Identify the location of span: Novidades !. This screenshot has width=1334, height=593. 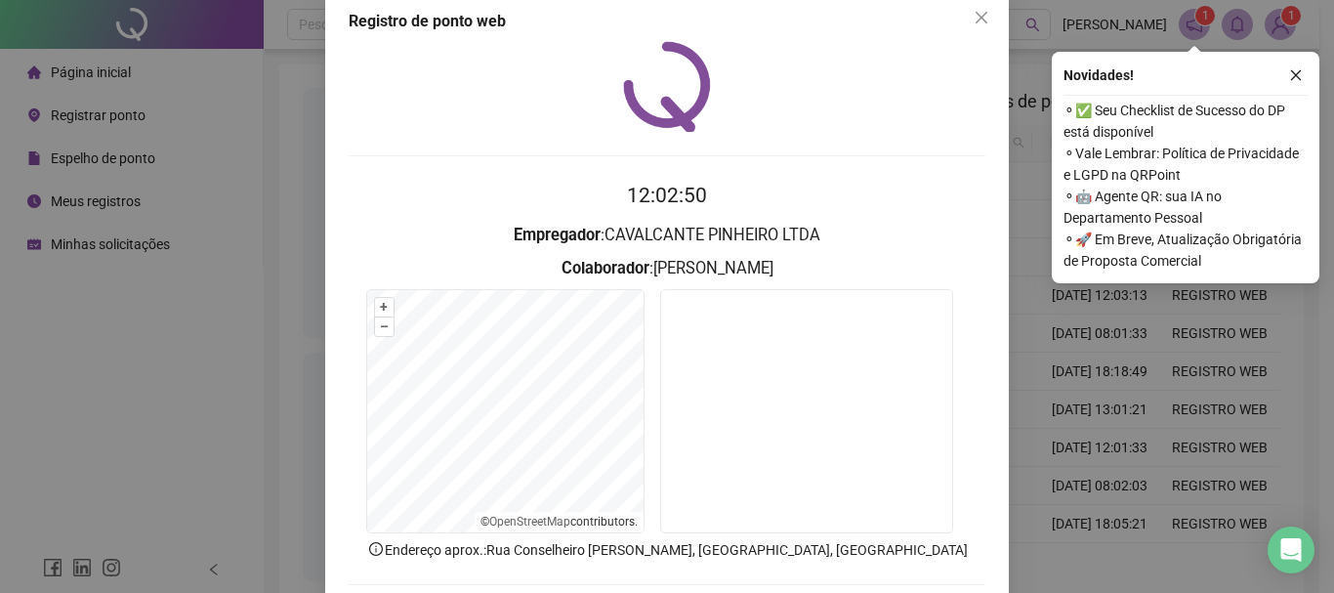
(1098, 75).